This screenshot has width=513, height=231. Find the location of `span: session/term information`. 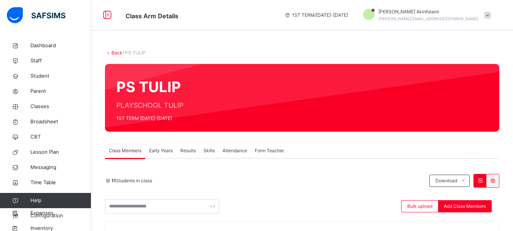

span: session/term information is located at coordinates (316, 15).